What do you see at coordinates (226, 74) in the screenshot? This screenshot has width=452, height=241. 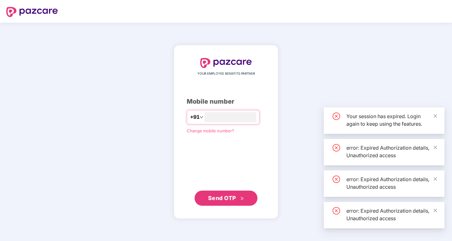 I see `span: YOUR EMPLOYEE BENEFITS PARTNER` at bounding box center [226, 74].